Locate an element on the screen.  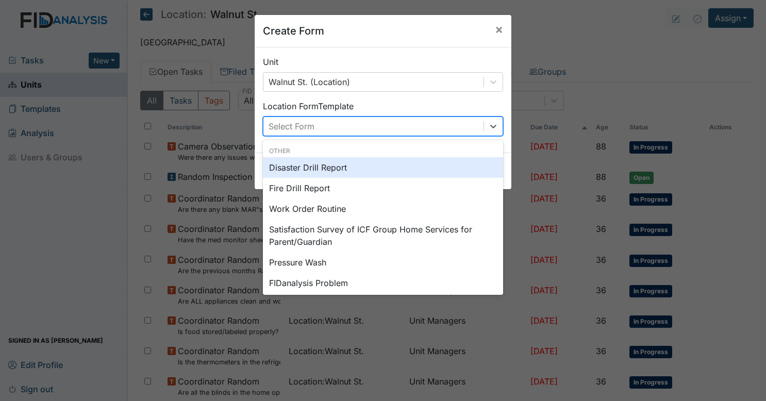
label: Location Form Template is located at coordinates (308, 106).